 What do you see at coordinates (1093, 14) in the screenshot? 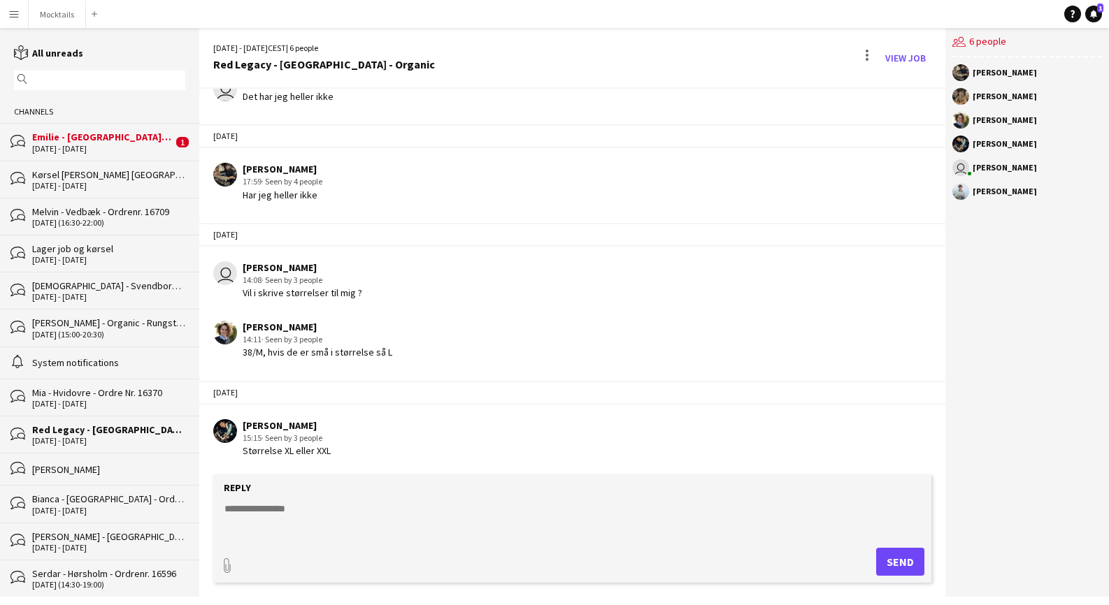
I see `a: 1` at bounding box center [1093, 14].